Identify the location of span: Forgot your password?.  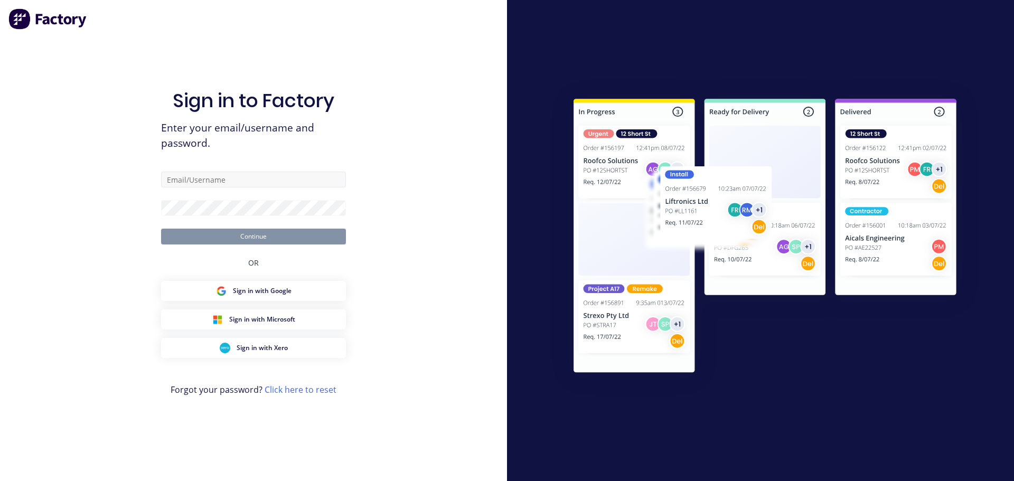
(253, 390).